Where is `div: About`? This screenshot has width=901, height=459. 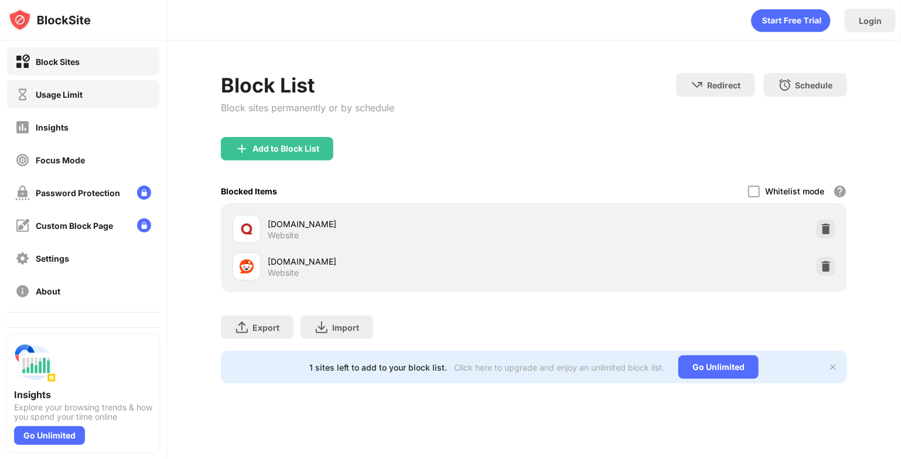
div: About is located at coordinates (48, 291).